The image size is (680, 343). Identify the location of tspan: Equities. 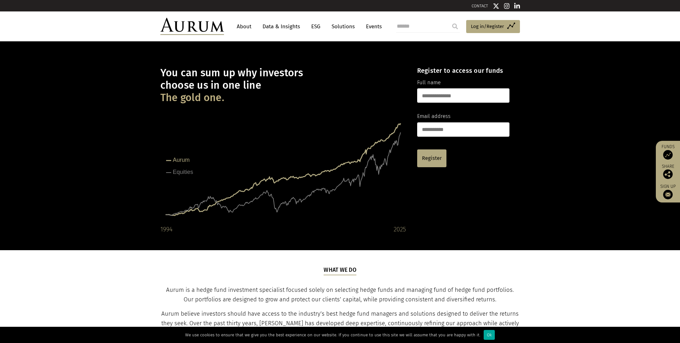
(183, 172).